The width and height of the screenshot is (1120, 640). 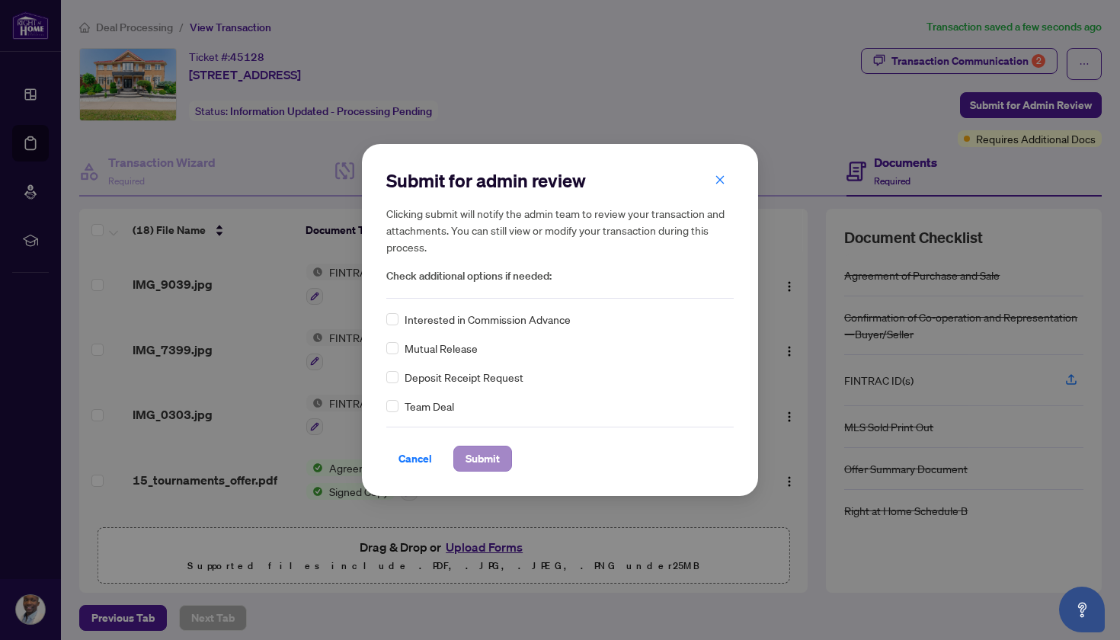 I want to click on span: close, so click(x=720, y=180).